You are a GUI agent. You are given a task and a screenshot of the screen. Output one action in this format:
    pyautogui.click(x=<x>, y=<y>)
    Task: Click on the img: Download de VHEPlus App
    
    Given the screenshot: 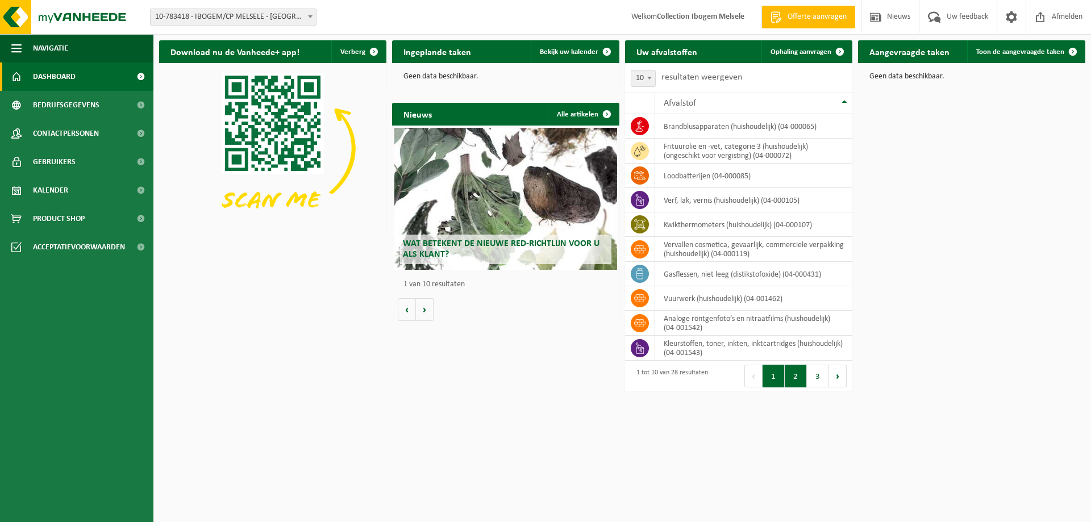 What is the action you would take?
    pyautogui.click(x=273, y=148)
    